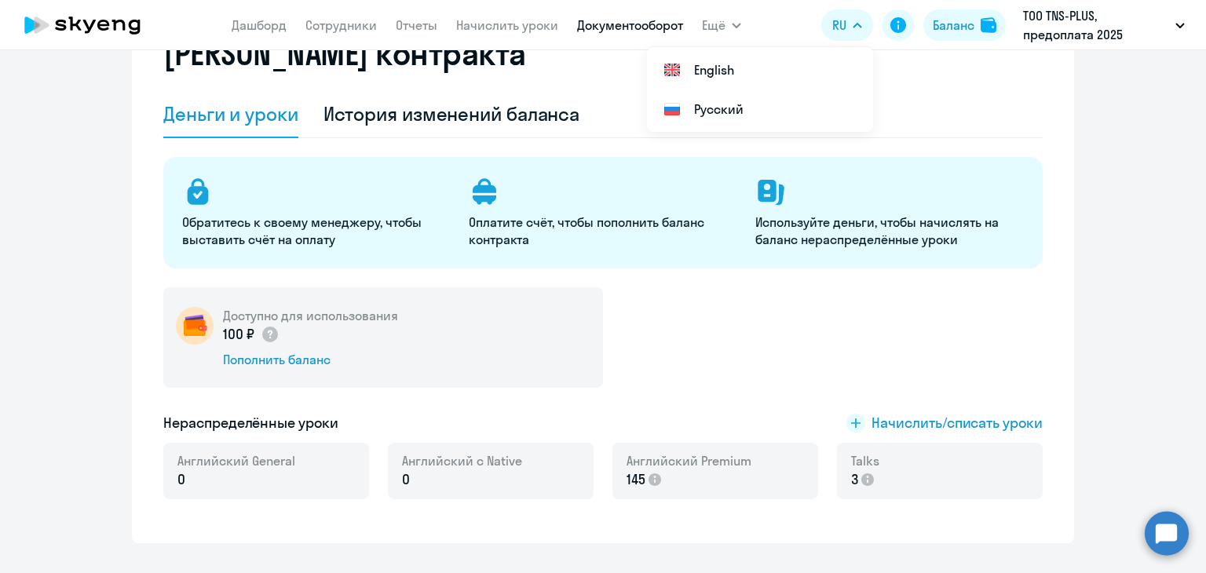 The width and height of the screenshot is (1206, 573). Describe the element at coordinates (310, 316) in the screenshot. I see `h5: Доступно для использования` at that location.